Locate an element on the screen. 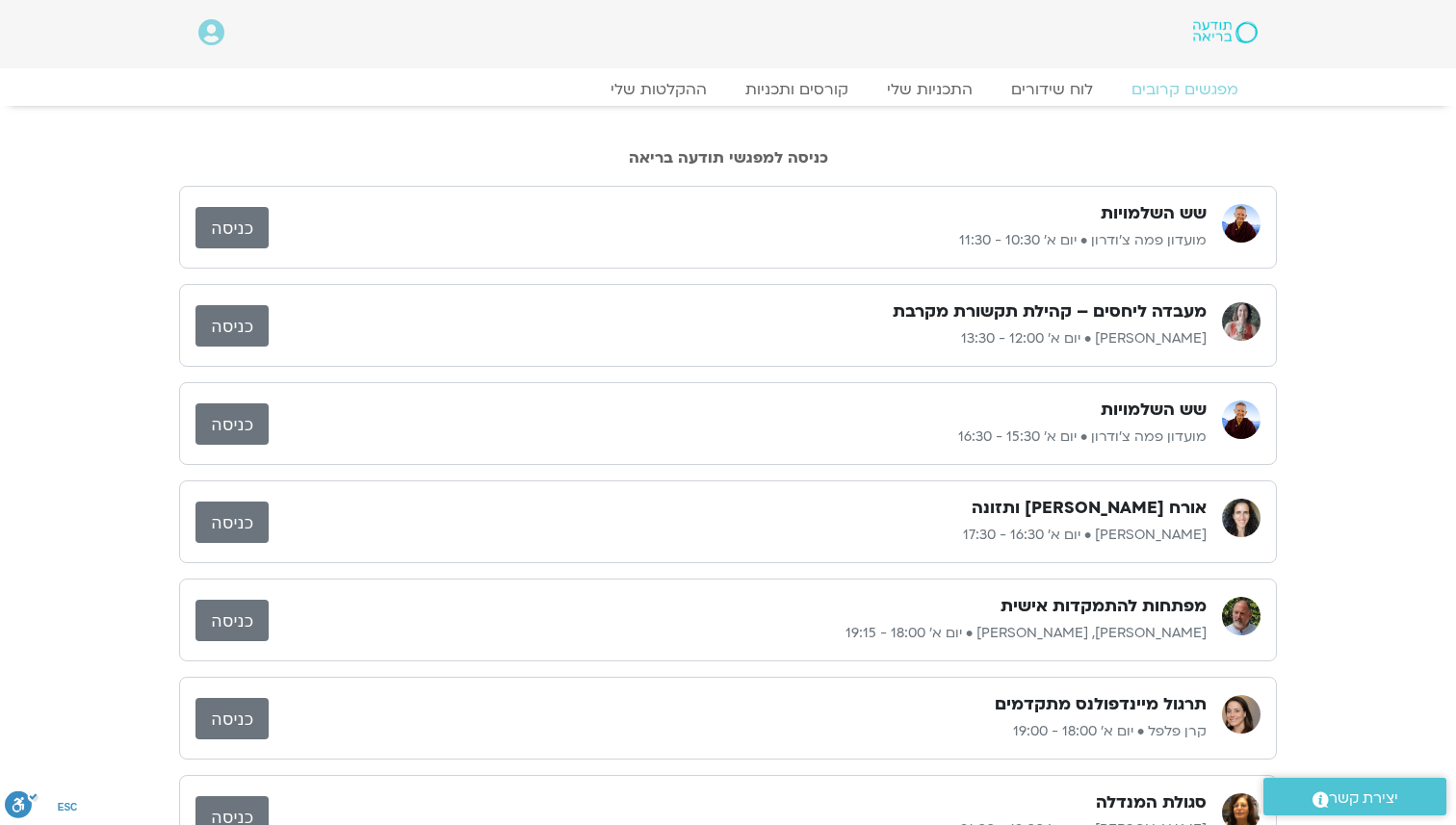  img: דנה גניהר, ברוך ברנר is located at coordinates (1241, 617).